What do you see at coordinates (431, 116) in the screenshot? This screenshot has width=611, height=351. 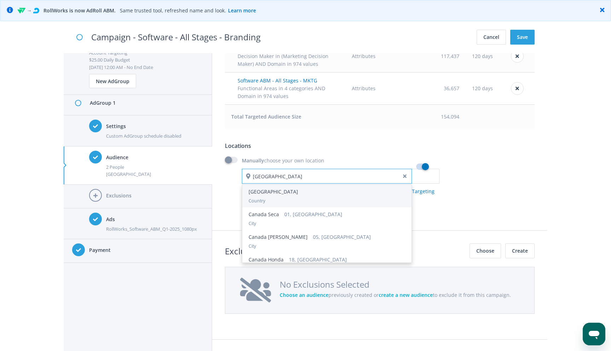 I see `td: 154,094` at bounding box center [431, 116].